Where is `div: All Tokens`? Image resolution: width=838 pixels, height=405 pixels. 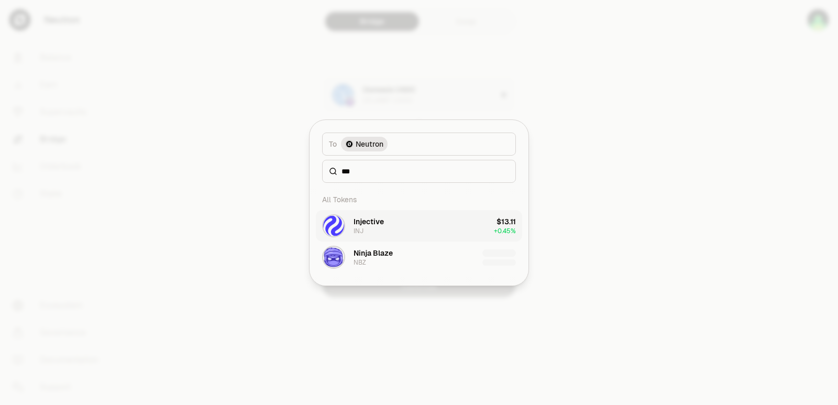
div: All Tokens is located at coordinates (419, 200).